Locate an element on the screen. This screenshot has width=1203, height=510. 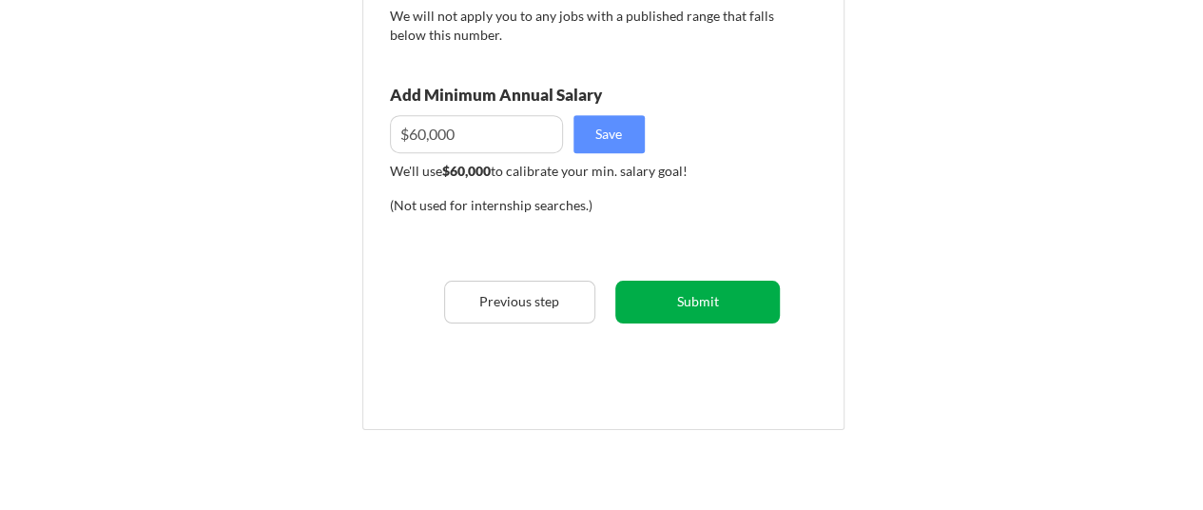
button: Submit is located at coordinates (697, 302).